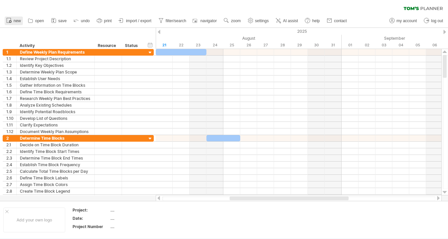 Image resolution: width=448 pixels, height=239 pixels. What do you see at coordinates (55, 105) in the screenshot?
I see `div: Analyze Existing Schedules` at bounding box center [55, 105].